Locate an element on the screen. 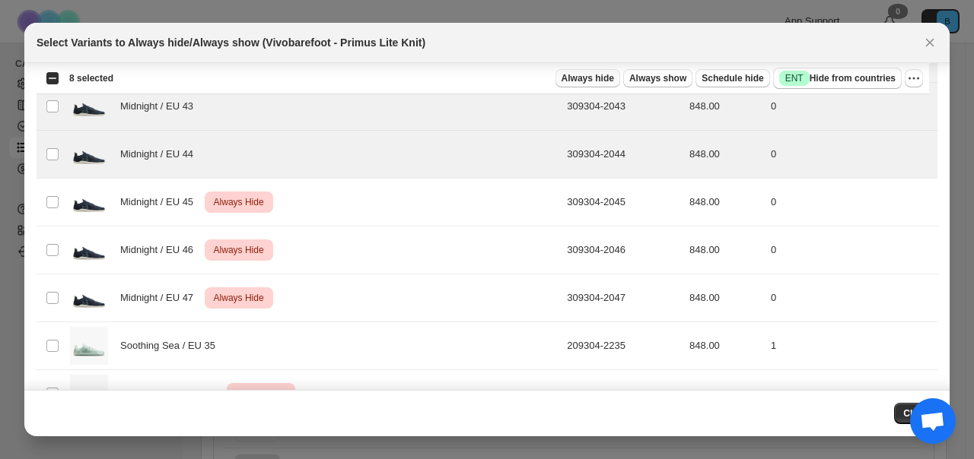 Image resolution: width=974 pixels, height=459 pixels. h2: Select Variants to Always hide/Always show (Vivobarefoot - Primus Lite Knit) is located at coordinates (230, 43).